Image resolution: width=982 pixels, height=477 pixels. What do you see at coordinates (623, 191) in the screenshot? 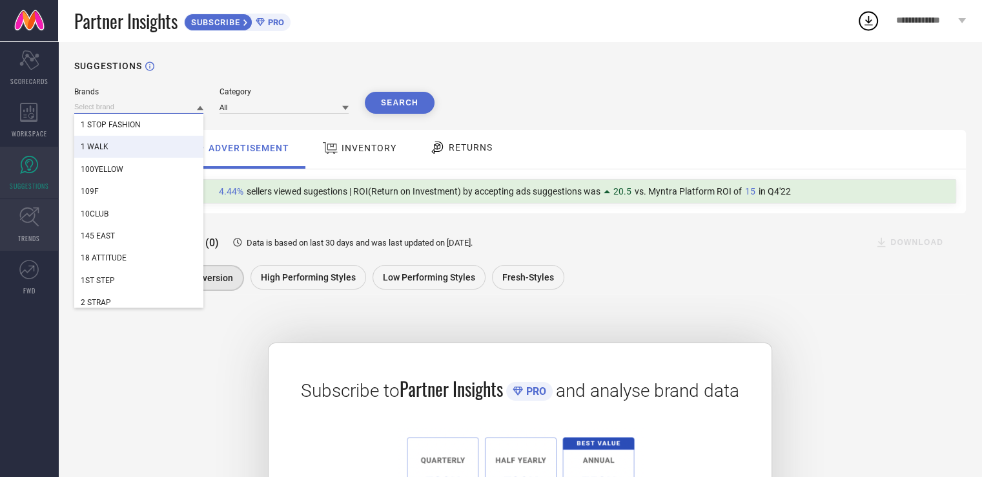
I see `span: 20.5` at bounding box center [623, 191].